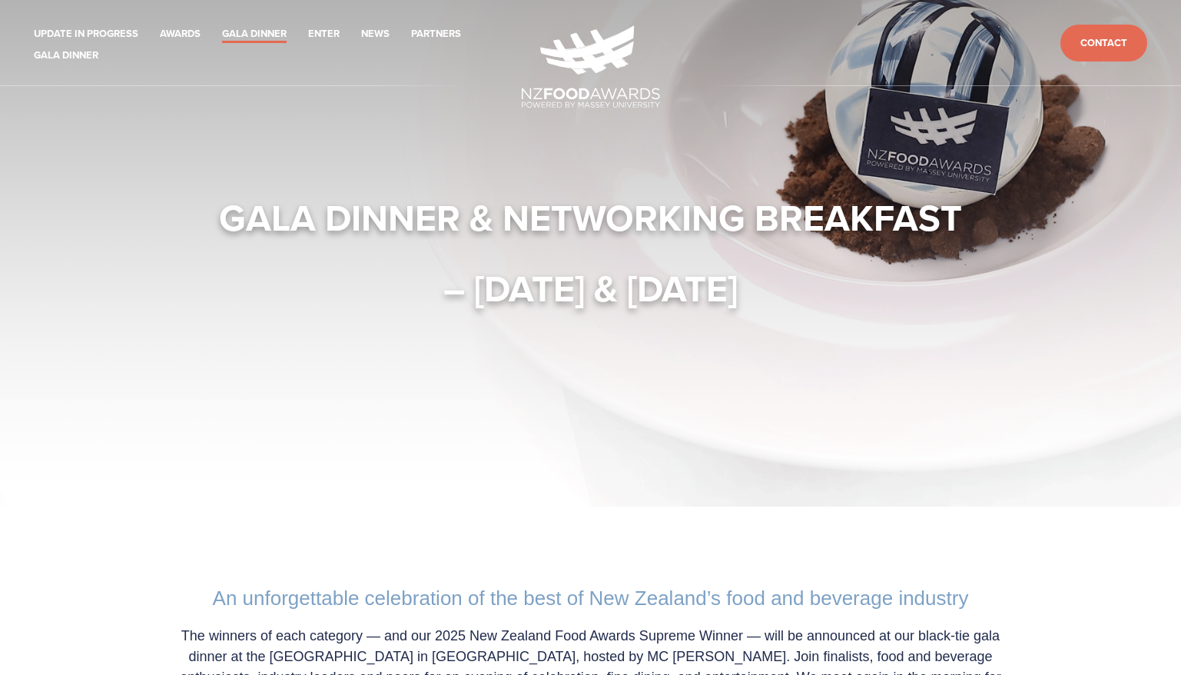 The width and height of the screenshot is (1181, 675). I want to click on a: Awards, so click(180, 34).